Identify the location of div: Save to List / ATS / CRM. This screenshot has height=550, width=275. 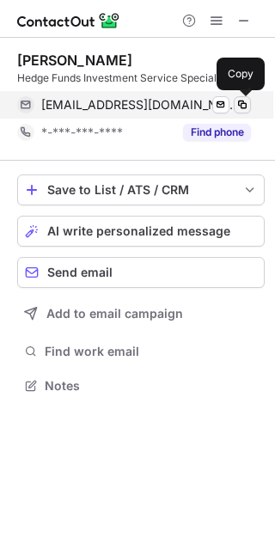
(141, 190).